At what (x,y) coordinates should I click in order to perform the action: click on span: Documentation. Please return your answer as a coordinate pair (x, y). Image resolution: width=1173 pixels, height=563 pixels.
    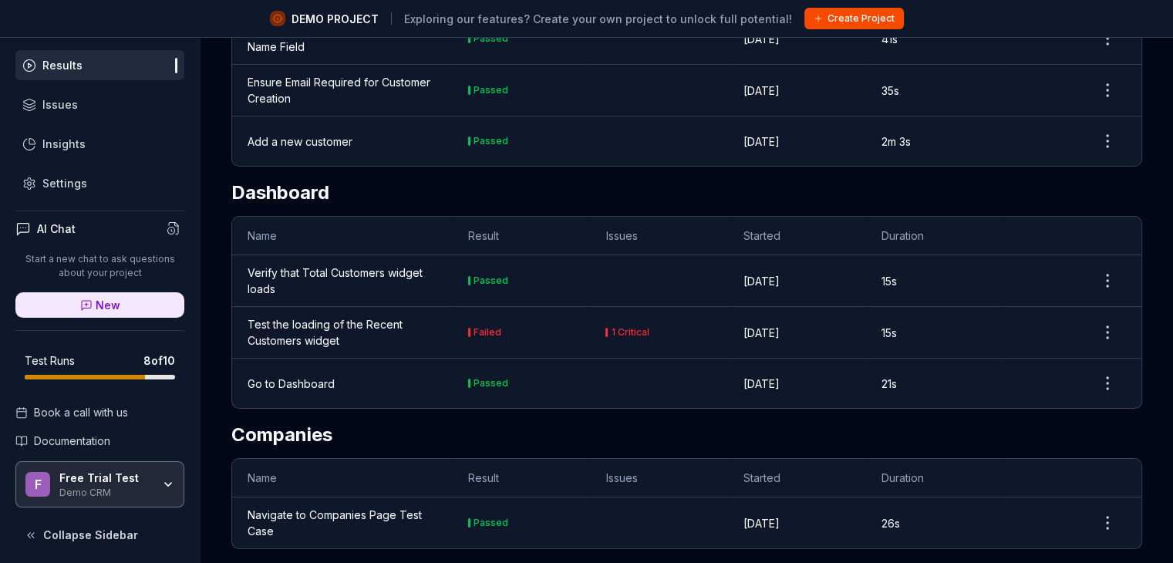
    Looking at the image, I should click on (72, 440).